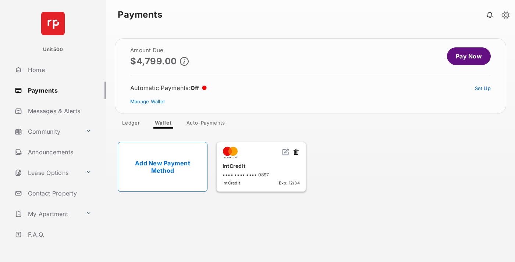  What do you see at coordinates (153, 61) in the screenshot?
I see `p: $4,799.00` at bounding box center [153, 61].